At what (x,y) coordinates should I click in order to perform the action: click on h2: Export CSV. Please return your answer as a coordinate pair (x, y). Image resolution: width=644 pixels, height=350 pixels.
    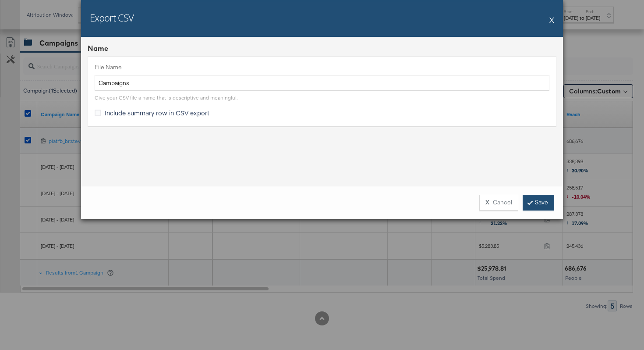
    Looking at the image, I should click on (112, 18).